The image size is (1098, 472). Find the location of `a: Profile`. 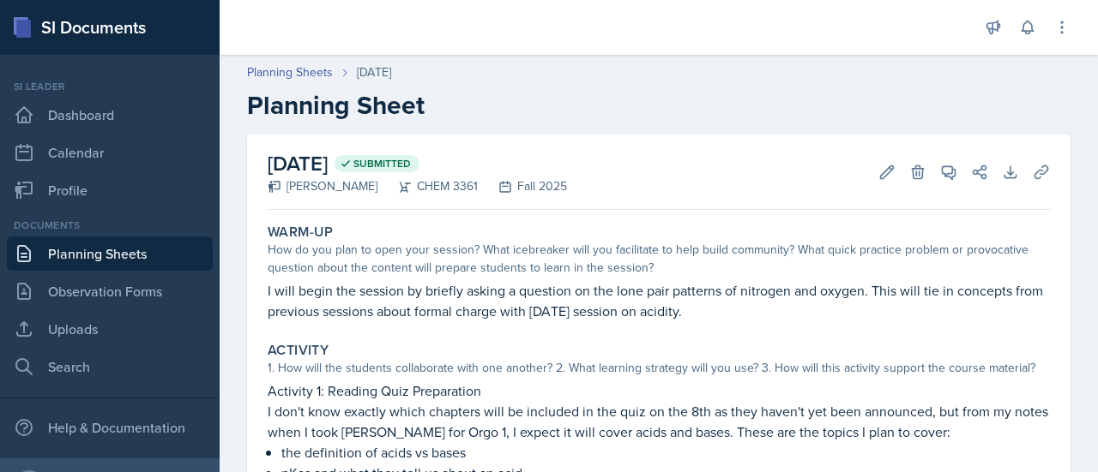

a: Profile is located at coordinates (110, 190).